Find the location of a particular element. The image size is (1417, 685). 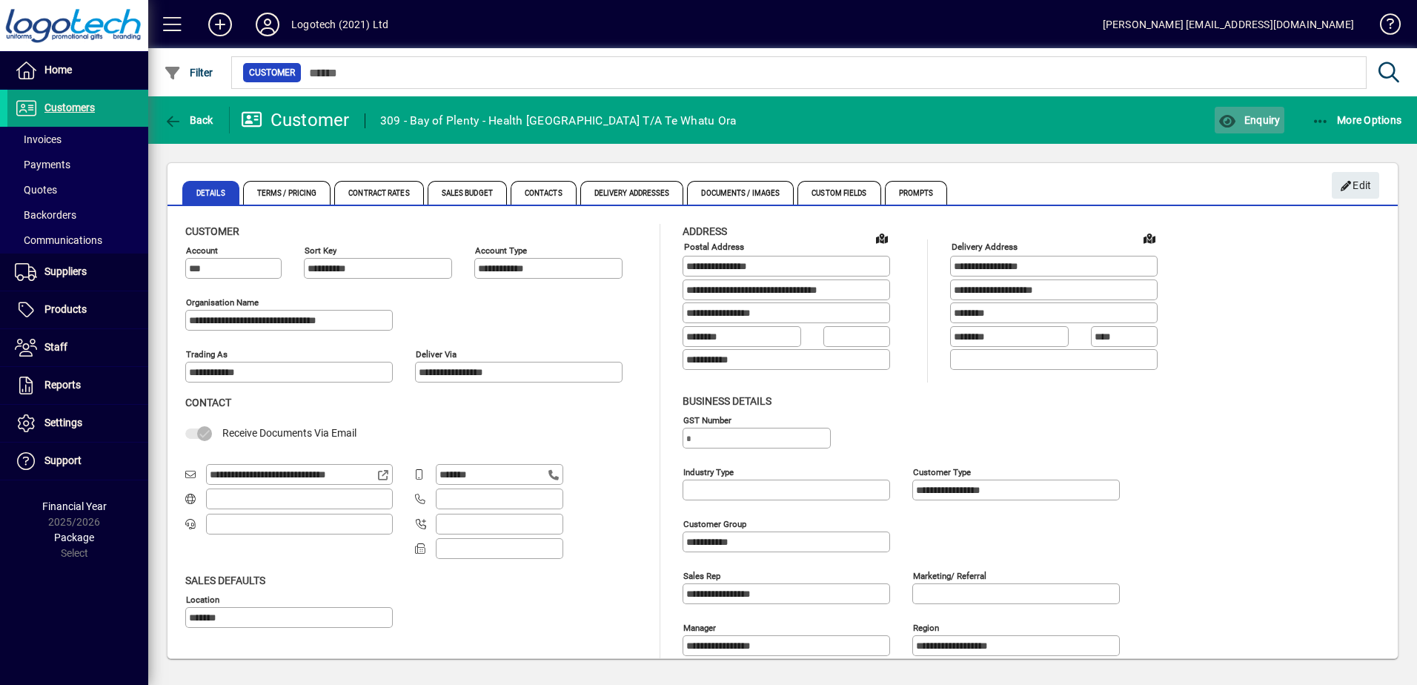

mat-label: Region is located at coordinates (926, 627).